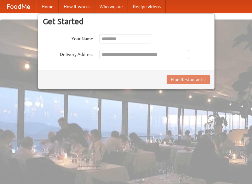  Describe the element at coordinates (111, 7) in the screenshot. I see `a: Who we are` at that location.